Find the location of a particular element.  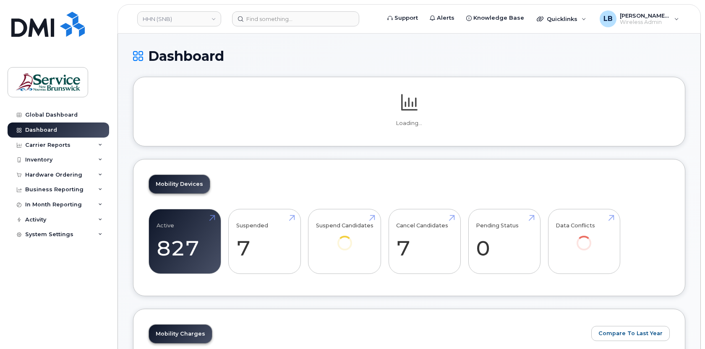

a: Mobility Charges is located at coordinates (180, 334).